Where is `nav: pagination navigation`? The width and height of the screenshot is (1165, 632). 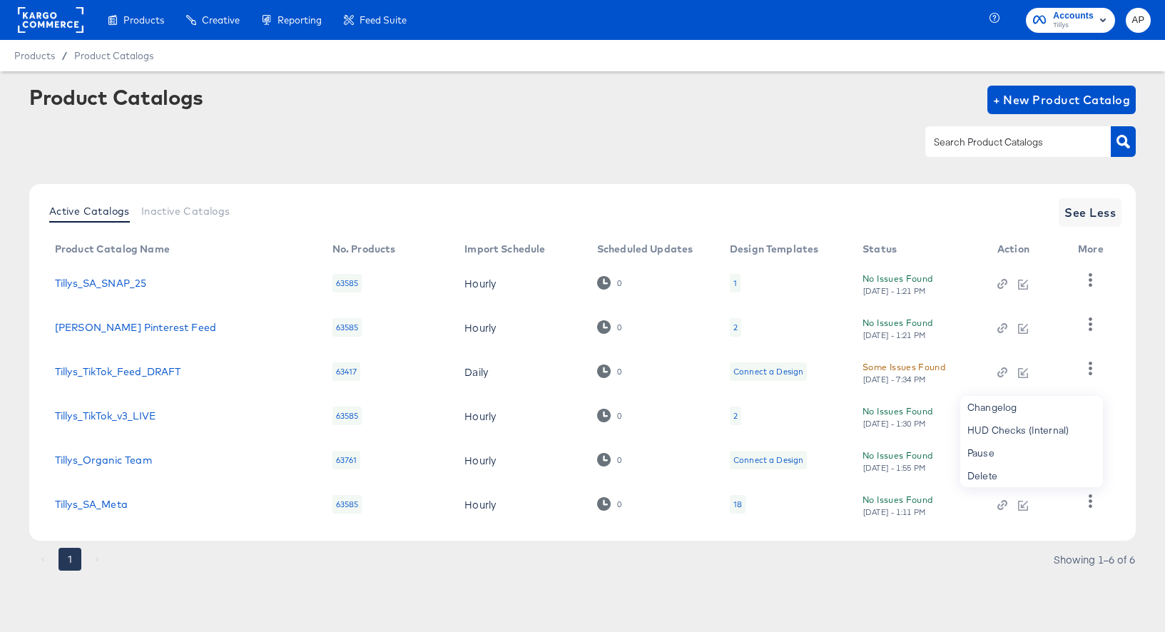 nav: pagination navigation is located at coordinates (70, 560).